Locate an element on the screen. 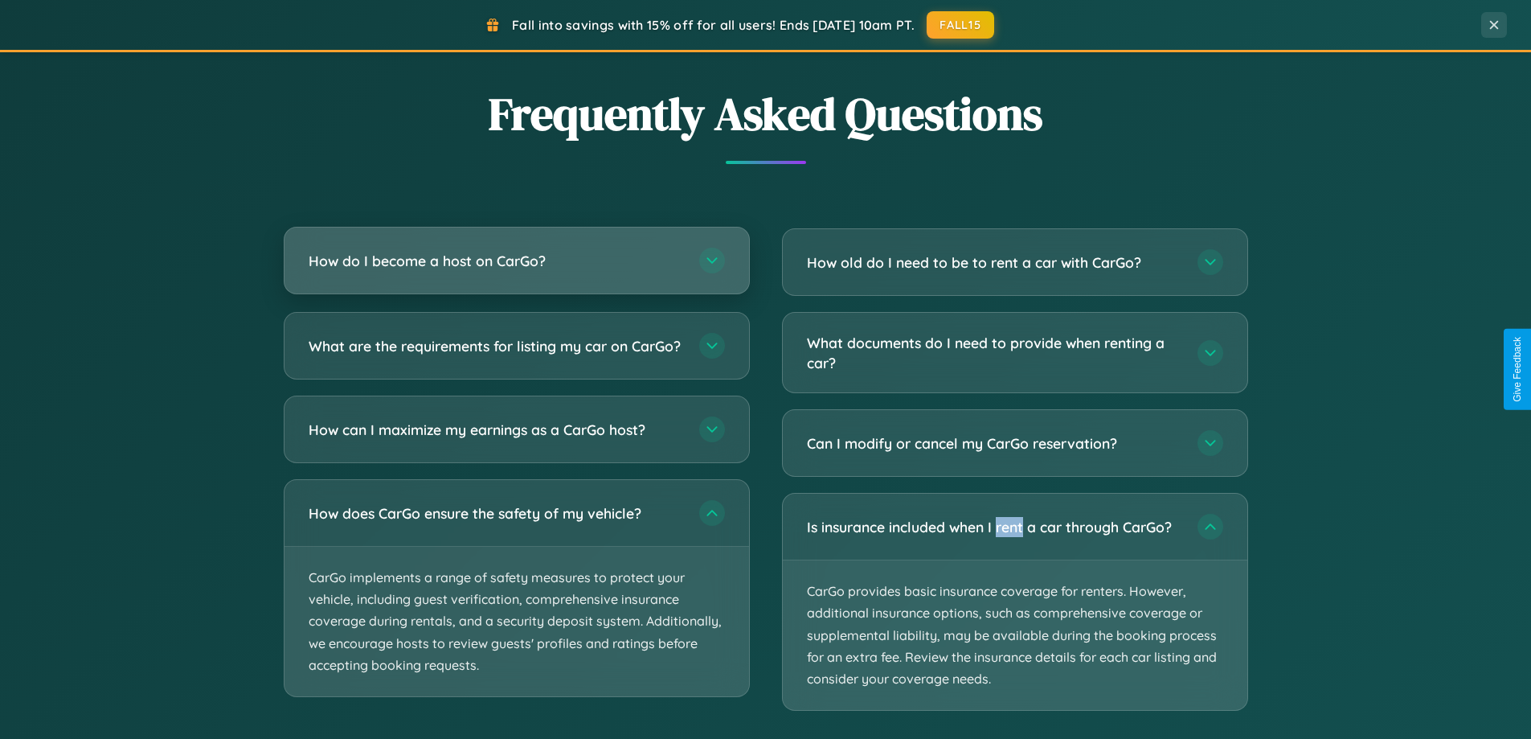  h3: What are the requirements for listing my car on CarGo? is located at coordinates (496, 346).